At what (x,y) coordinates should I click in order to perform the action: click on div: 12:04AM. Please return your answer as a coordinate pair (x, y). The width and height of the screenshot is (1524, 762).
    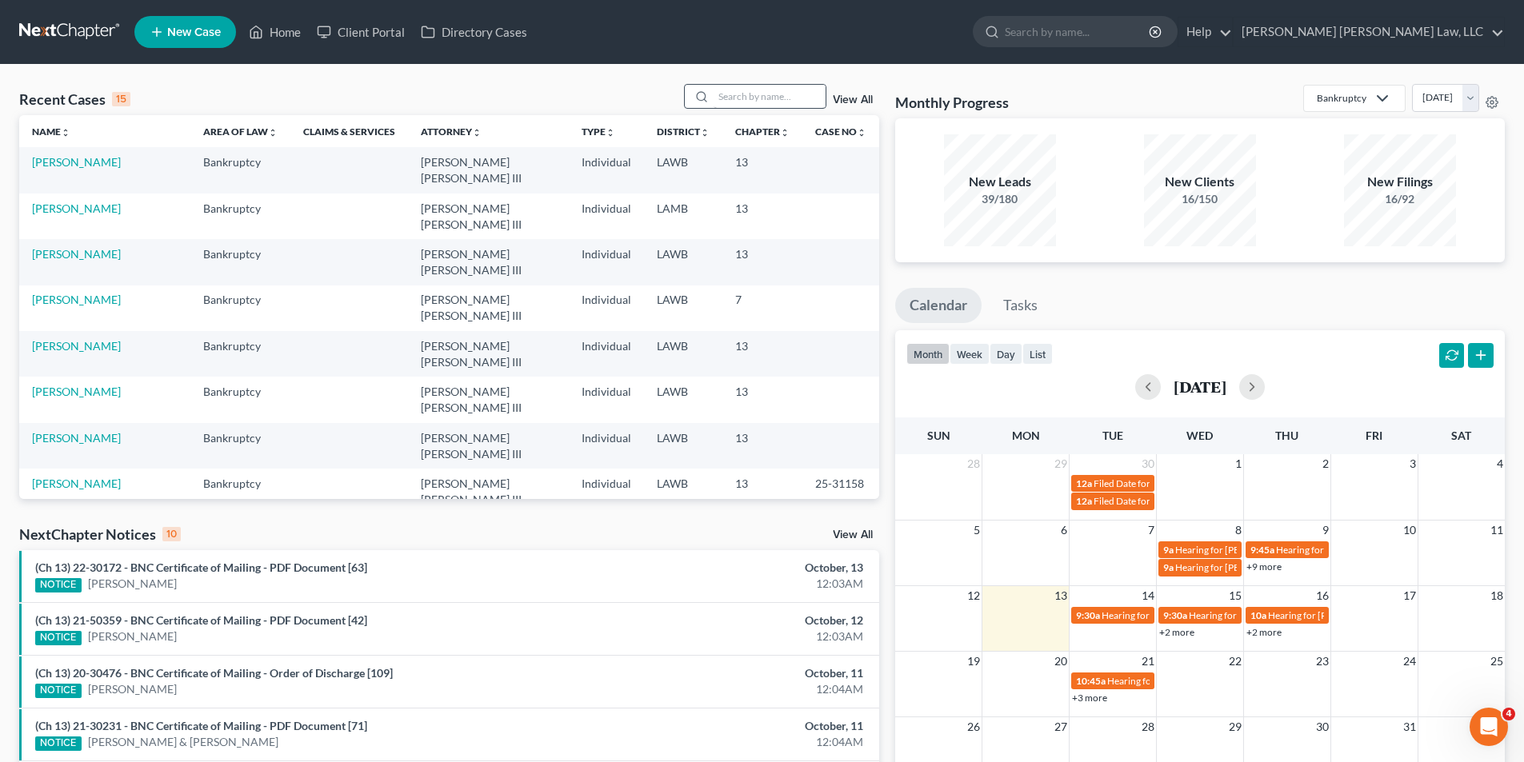
    Looking at the image, I should click on (730, 689).